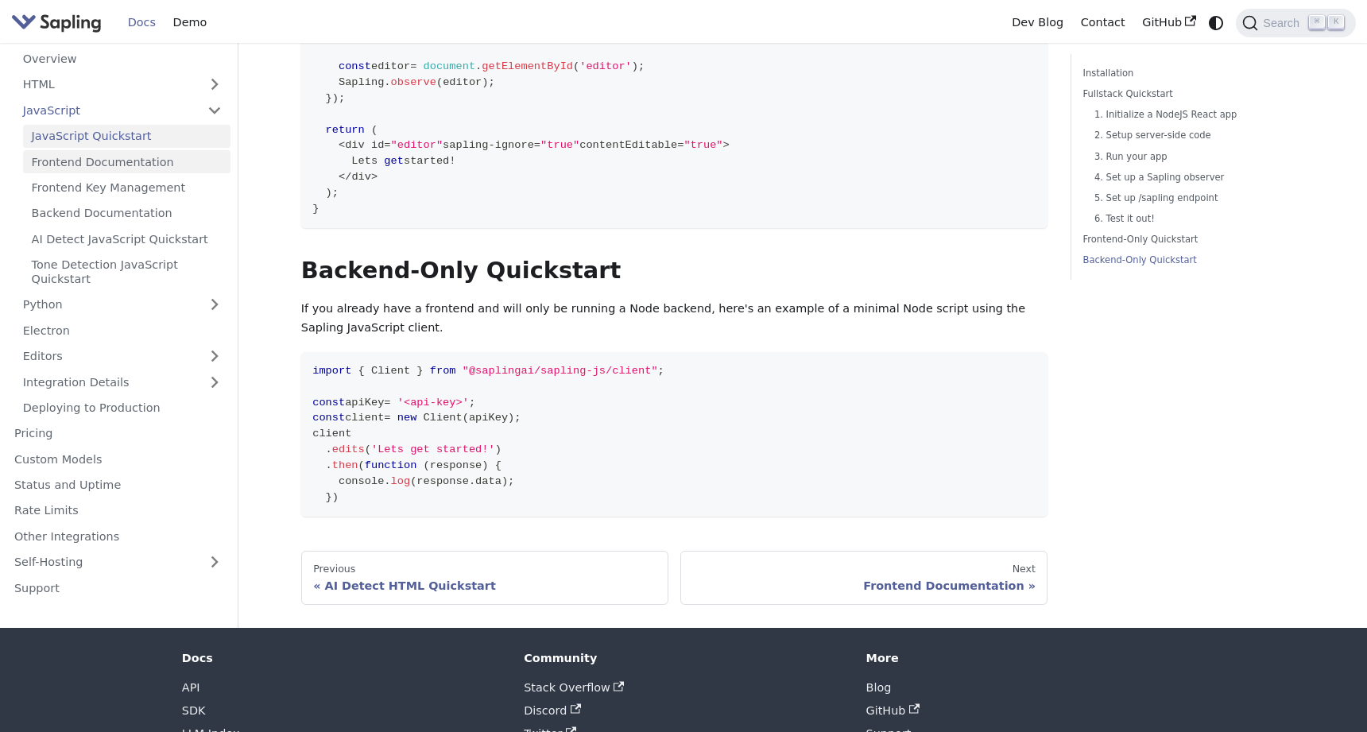 Image resolution: width=1367 pixels, height=732 pixels. I want to click on a: Backend-Only Quickstart, so click(1190, 260).